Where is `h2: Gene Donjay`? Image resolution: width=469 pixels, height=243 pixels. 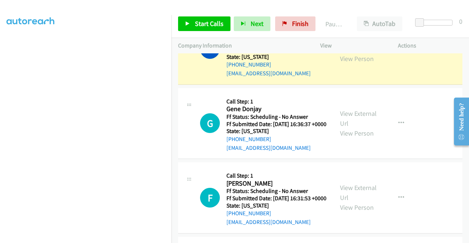 h2: Gene Donjay is located at coordinates (275, 109).